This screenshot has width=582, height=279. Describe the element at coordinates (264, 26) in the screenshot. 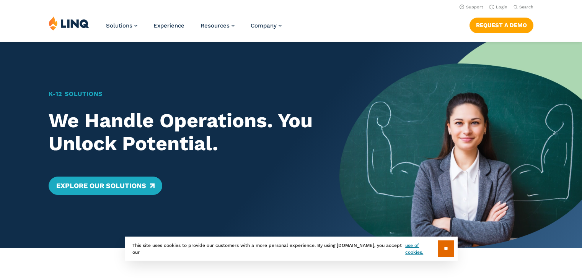

I see `span: Company` at that location.